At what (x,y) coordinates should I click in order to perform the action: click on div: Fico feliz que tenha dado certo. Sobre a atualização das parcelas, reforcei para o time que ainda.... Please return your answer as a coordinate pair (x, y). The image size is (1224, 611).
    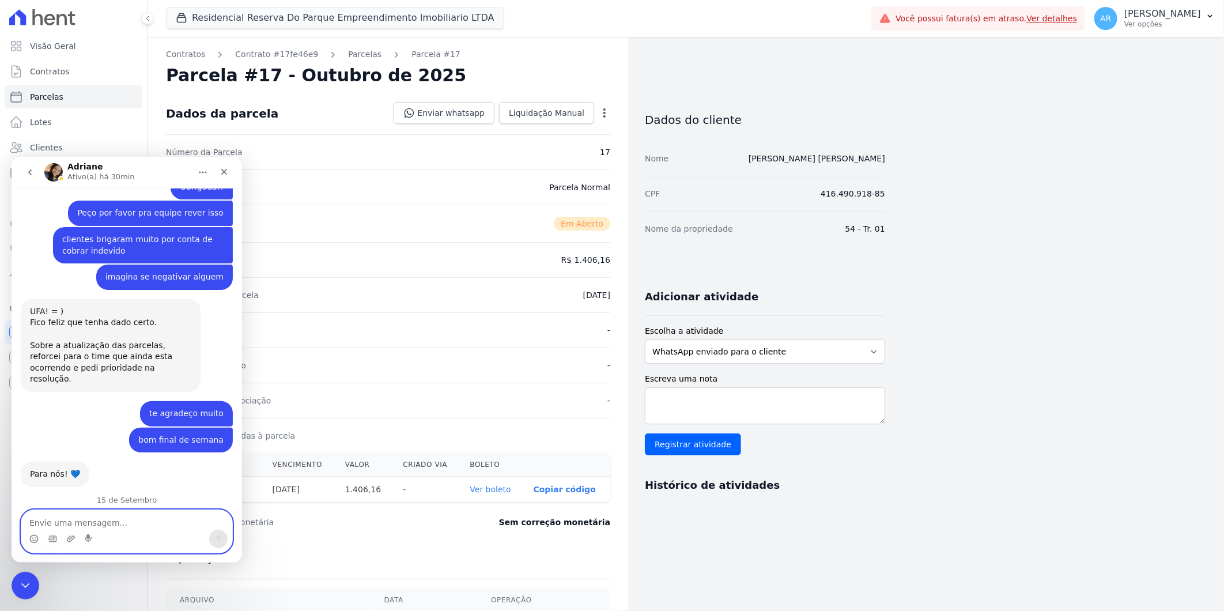
    Looking at the image, I should click on (99, 194).